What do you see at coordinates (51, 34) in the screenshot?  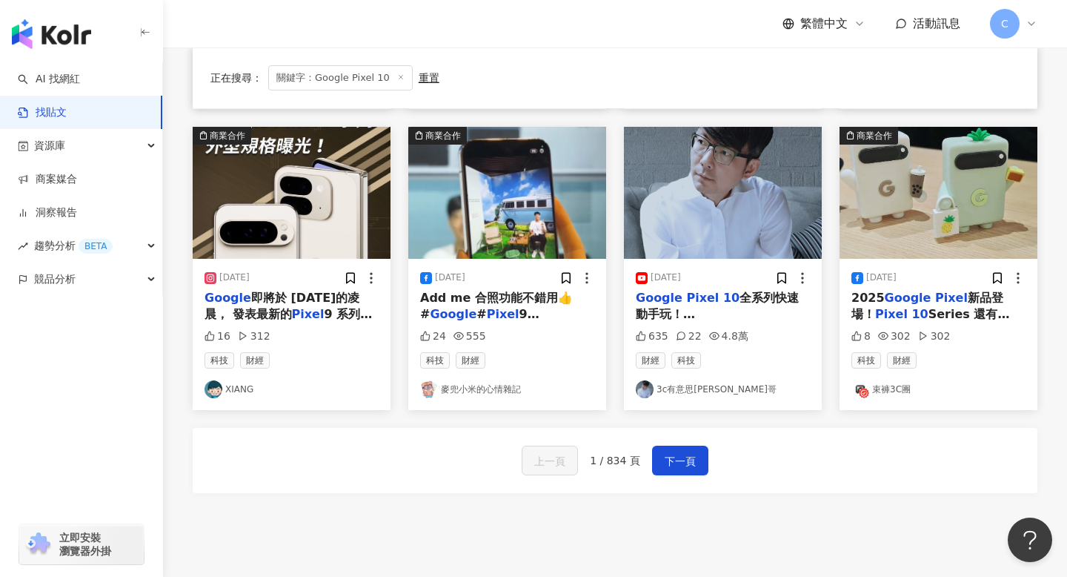 I see `img: logo` at bounding box center [51, 34].